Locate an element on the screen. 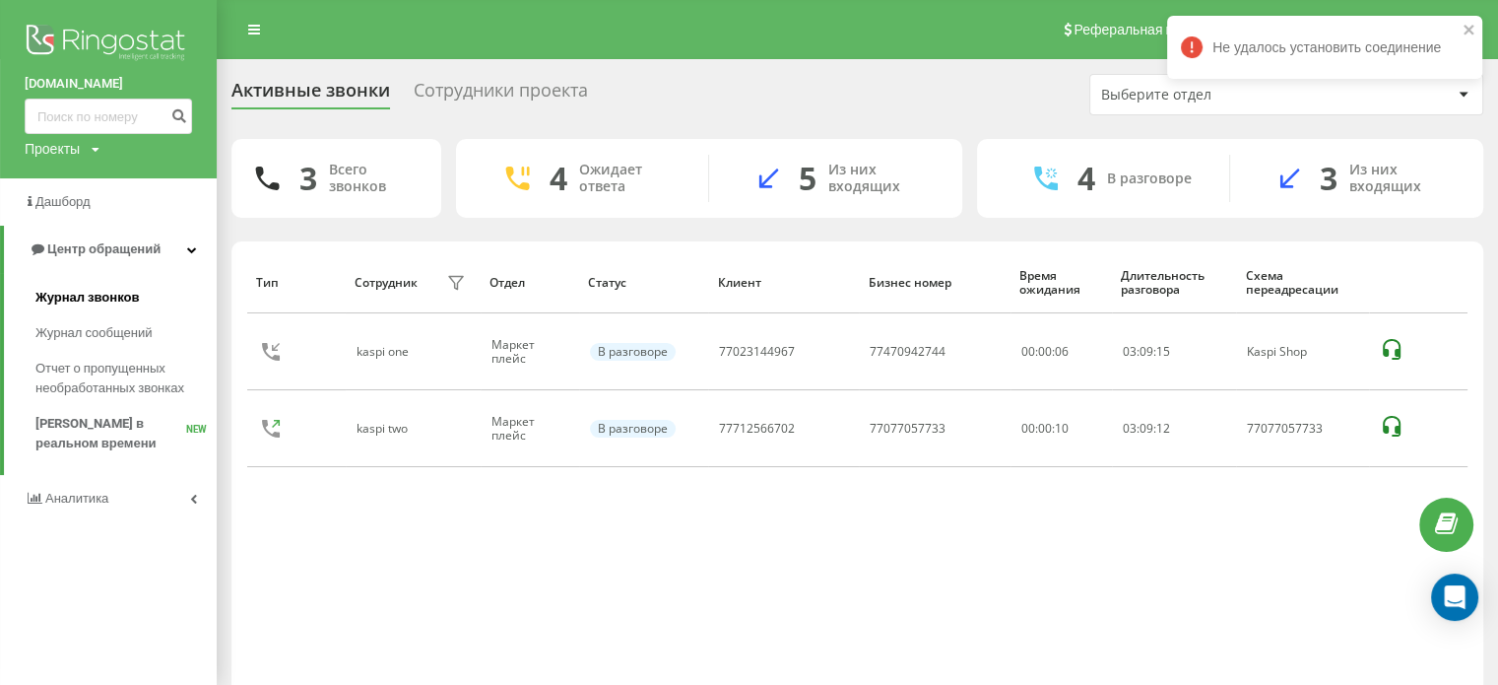 This screenshot has width=1498, height=685. div: Бизнес номер is located at coordinates (935, 283).